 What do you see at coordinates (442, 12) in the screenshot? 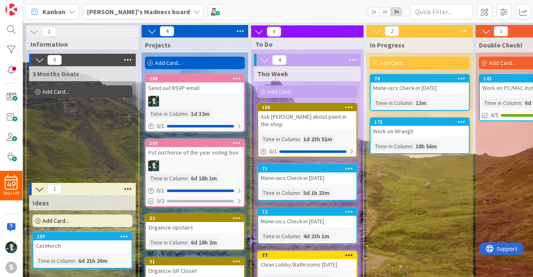
I see `input: Quick Filter...` at bounding box center [442, 12].